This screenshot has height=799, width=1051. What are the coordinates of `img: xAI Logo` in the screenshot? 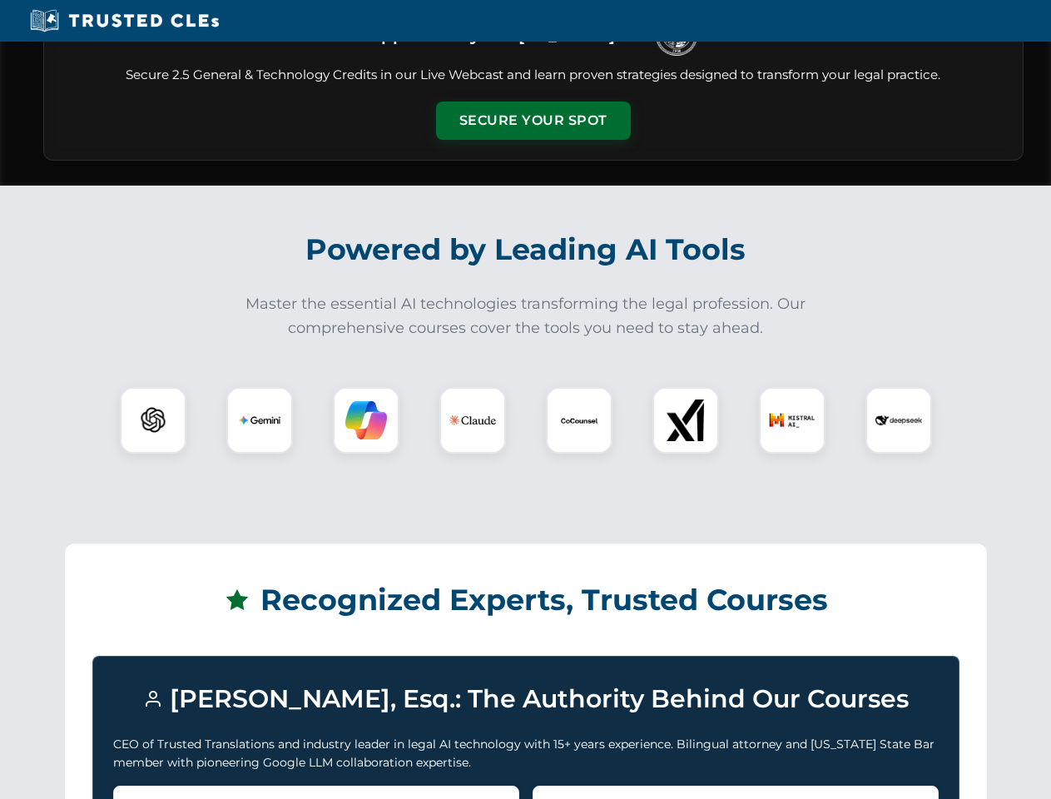 It's located at (686, 420).